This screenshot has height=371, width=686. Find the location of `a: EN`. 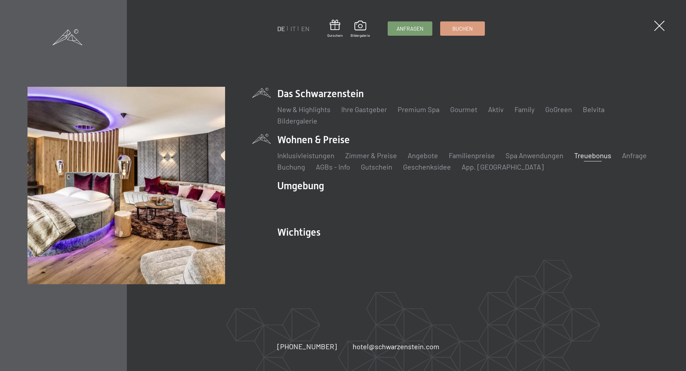

a: EN is located at coordinates (305, 29).